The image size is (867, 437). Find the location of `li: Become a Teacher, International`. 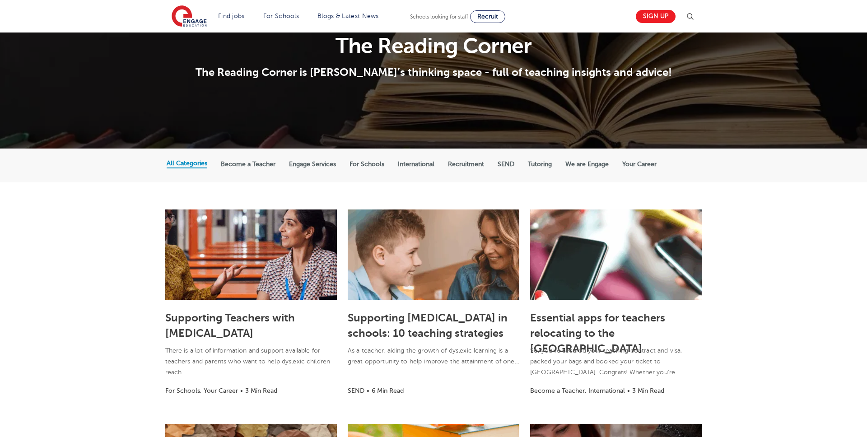

li: Become a Teacher, International is located at coordinates (578, 391).